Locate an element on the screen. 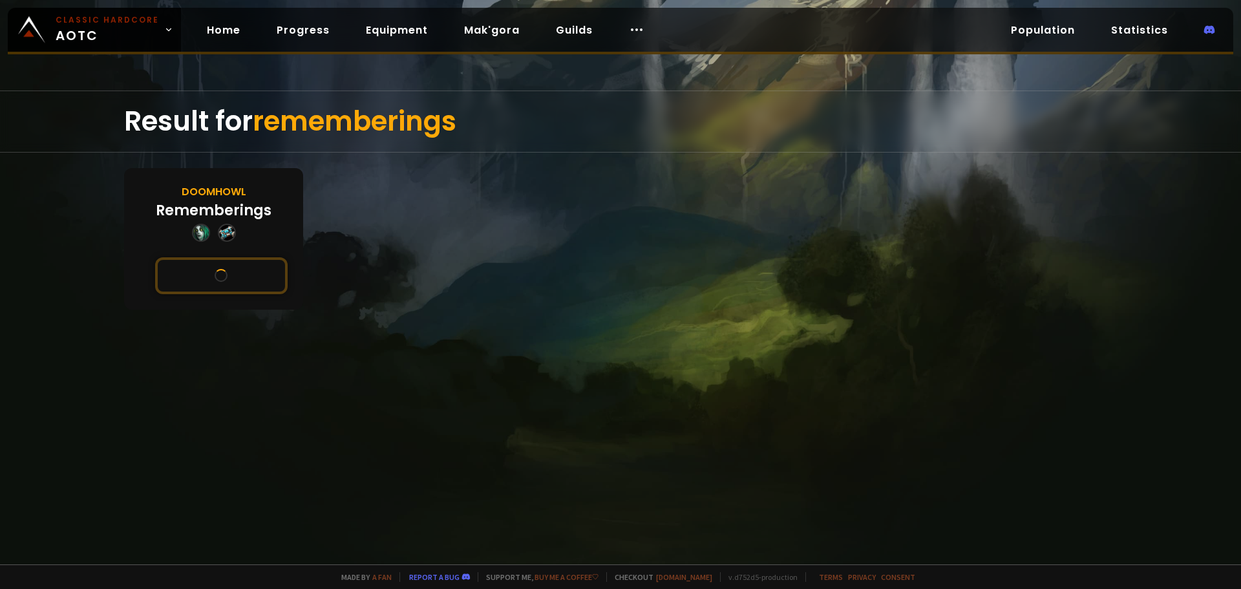  button: See this character is located at coordinates (221, 275).